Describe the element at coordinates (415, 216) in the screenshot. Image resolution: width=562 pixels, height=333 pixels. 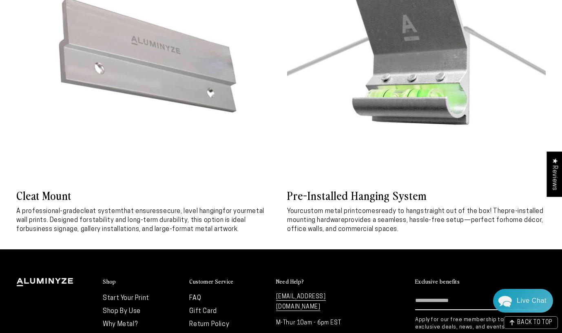
I see `strong: pre-installed mounting hardware` at that location.